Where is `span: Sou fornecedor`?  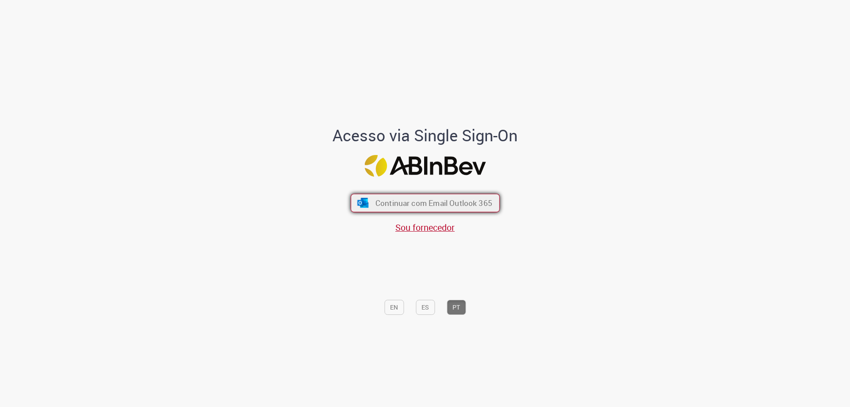 span: Sou fornecedor is located at coordinates (425, 227).